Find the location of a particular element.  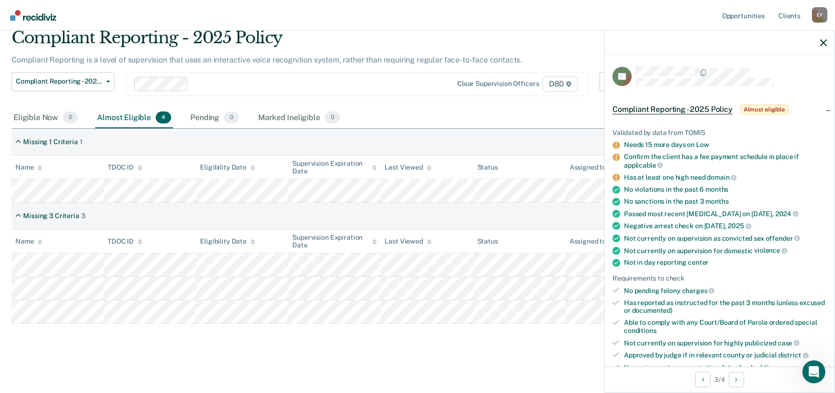

span: conditions is located at coordinates (640, 331).